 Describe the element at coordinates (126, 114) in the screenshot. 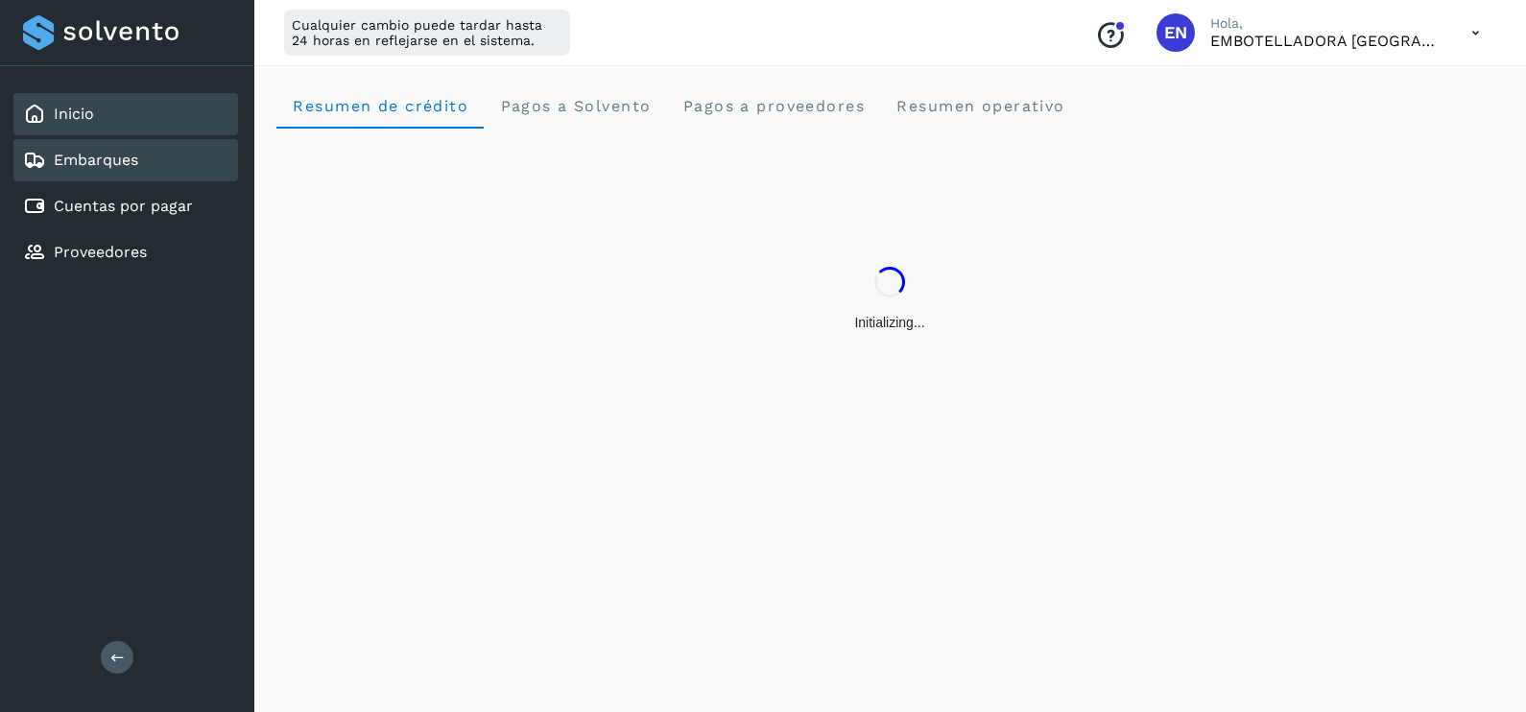

I see `div: Inicio` at that location.